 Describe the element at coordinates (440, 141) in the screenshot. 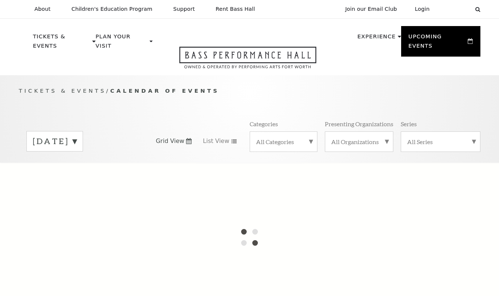

I see `label: All Series` at that location.